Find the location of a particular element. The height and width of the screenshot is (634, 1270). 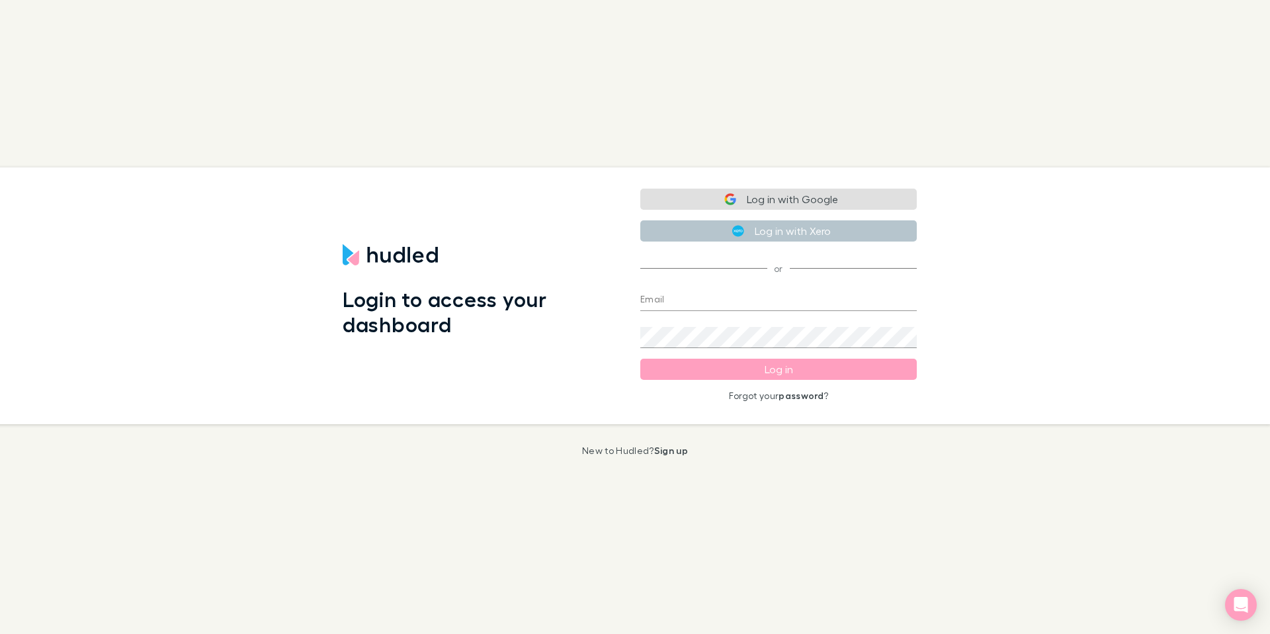

button: Log in with Xero is located at coordinates (779, 231).